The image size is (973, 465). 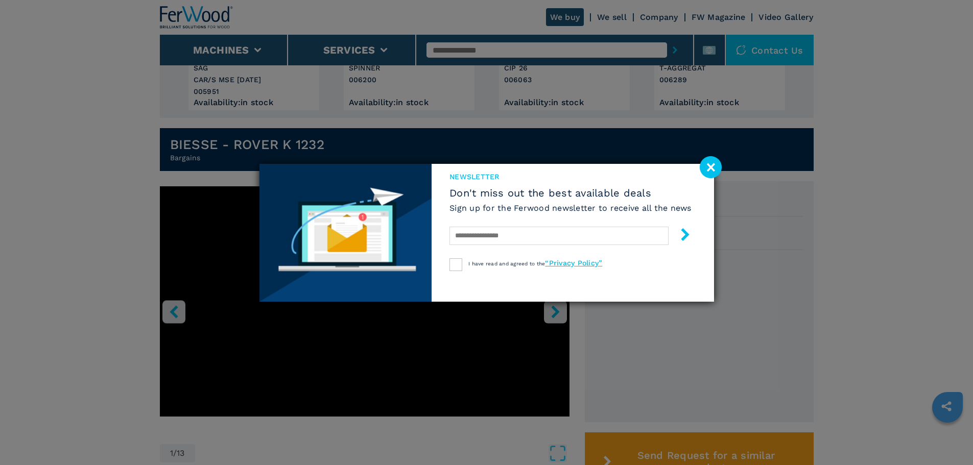 I want to click on span: Don't miss out the best available deals, so click(x=571, y=193).